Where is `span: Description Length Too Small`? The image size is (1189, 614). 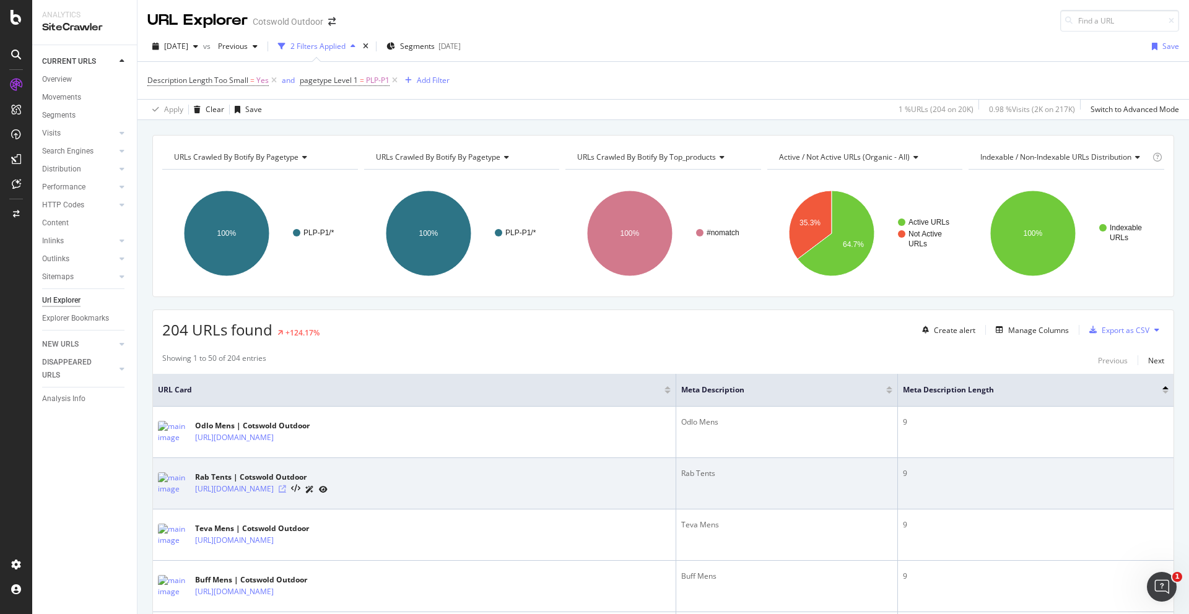
span: Description Length Too Small is located at coordinates (198, 80).